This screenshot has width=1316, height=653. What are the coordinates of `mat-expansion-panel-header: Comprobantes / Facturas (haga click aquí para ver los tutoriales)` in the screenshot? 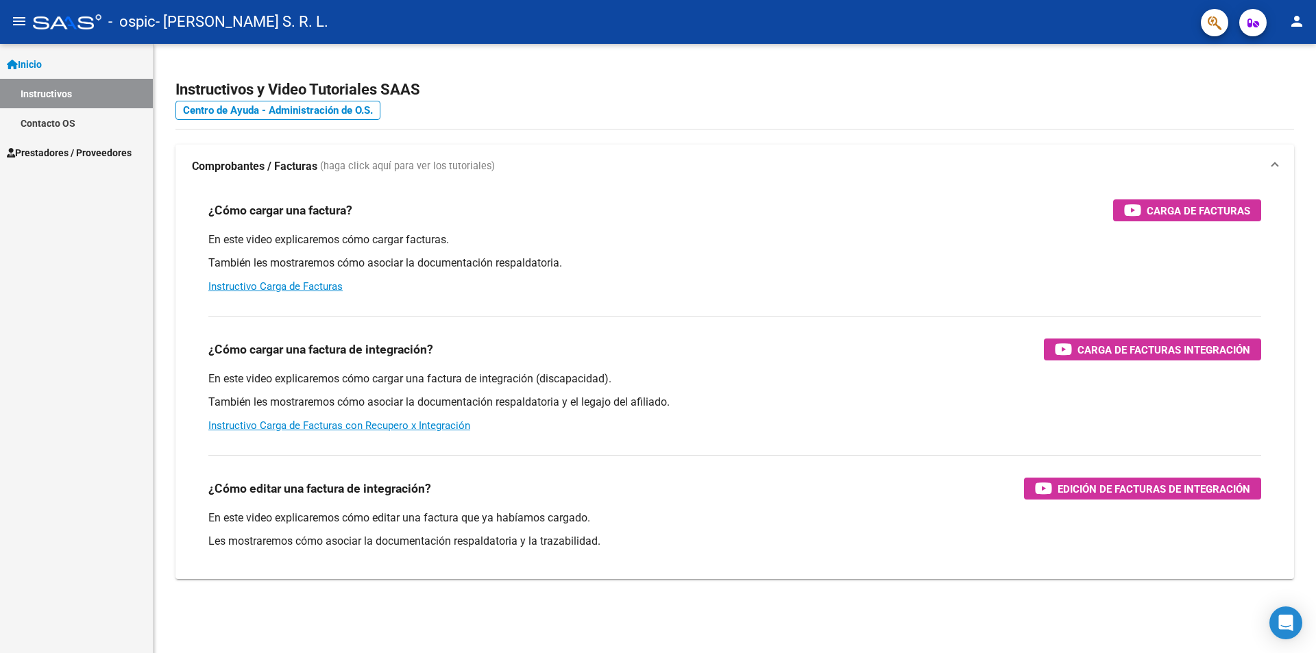 It's located at (735, 167).